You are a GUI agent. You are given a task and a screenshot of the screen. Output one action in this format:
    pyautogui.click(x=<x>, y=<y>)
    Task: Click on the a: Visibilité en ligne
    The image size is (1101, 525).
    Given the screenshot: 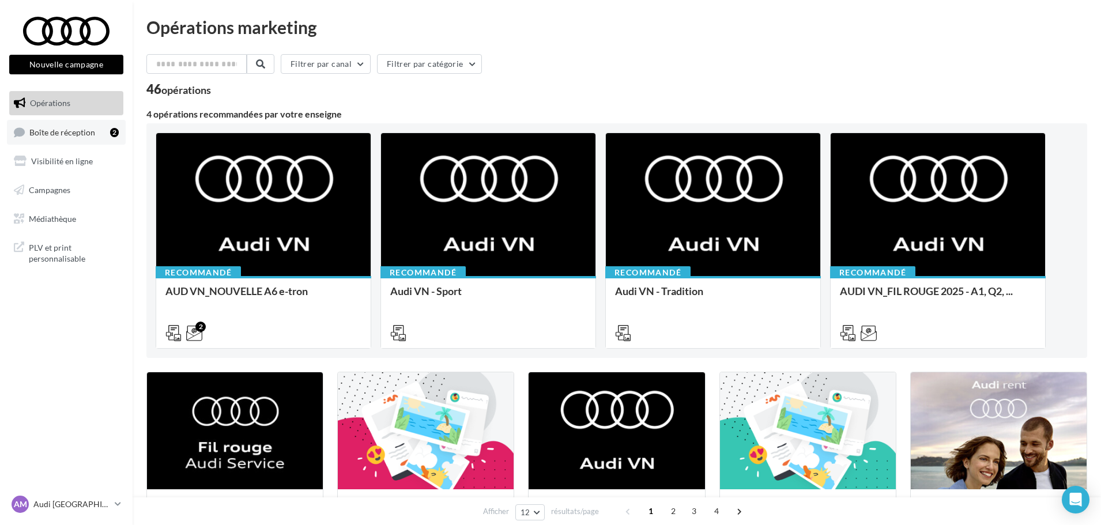 What is the action you would take?
    pyautogui.click(x=66, y=161)
    